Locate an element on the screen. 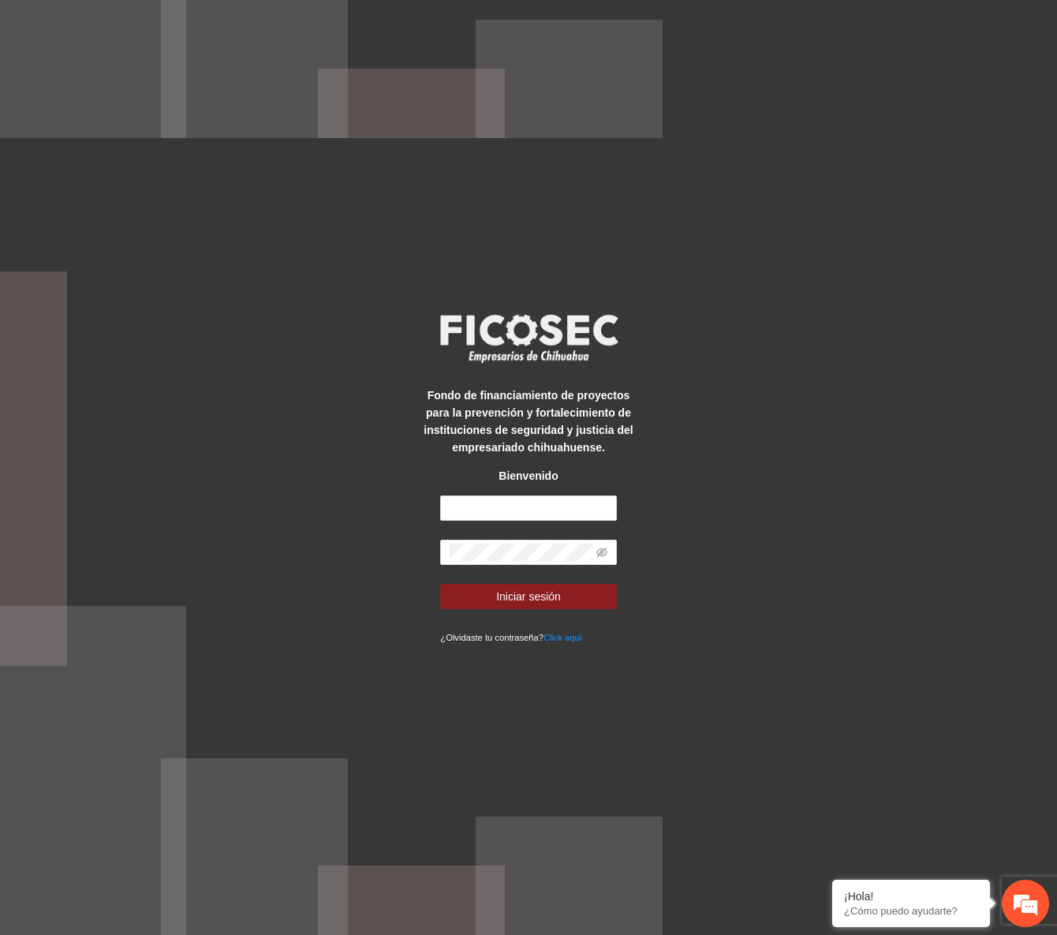 The height and width of the screenshot is (935, 1057). div: ¡Hola! is located at coordinates (911, 896).